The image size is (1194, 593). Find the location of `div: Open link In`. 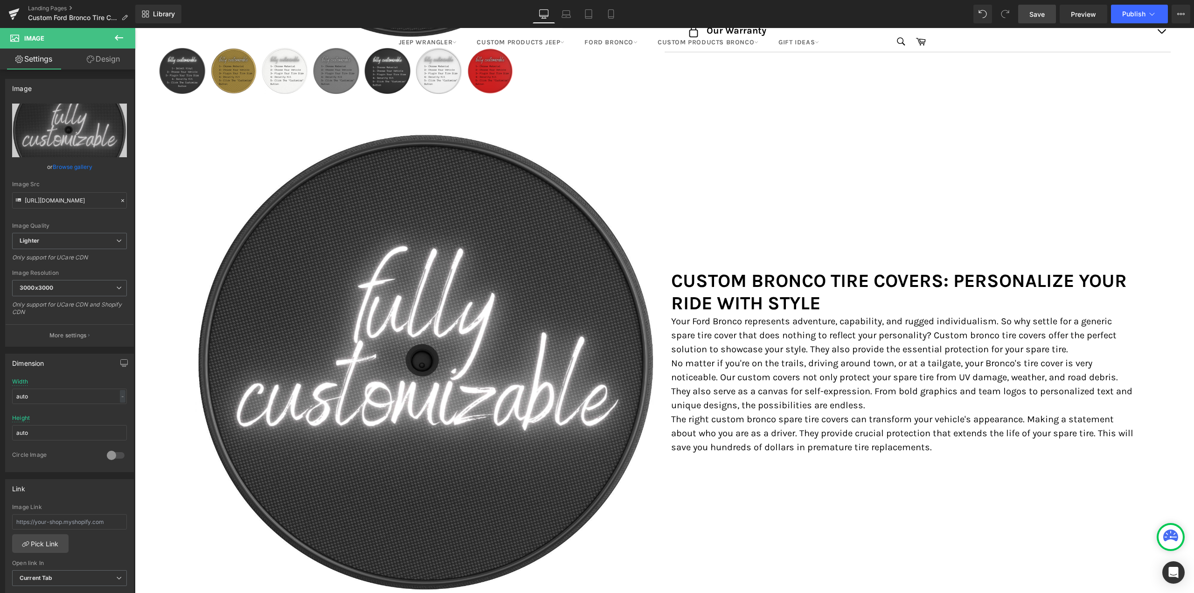

div: Open link In is located at coordinates (69, 563).